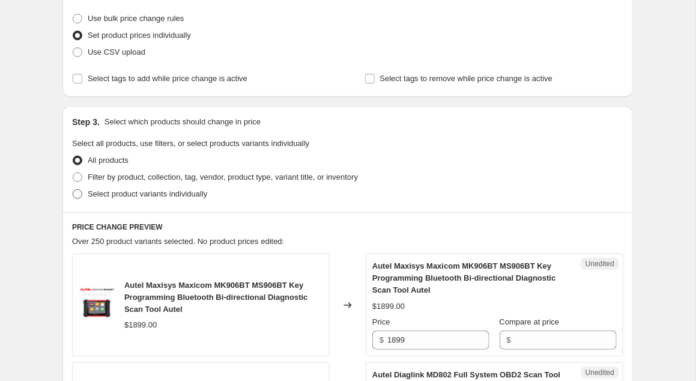 This screenshot has width=696, height=381. I want to click on span: Select tags to add while price change is active, so click(168, 78).